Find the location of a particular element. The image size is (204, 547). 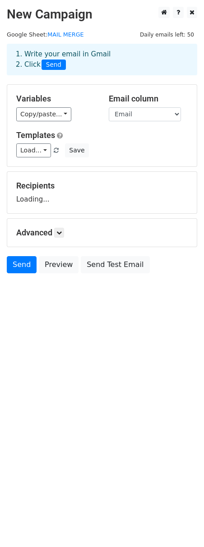

div: Loading... is located at coordinates (102, 193).